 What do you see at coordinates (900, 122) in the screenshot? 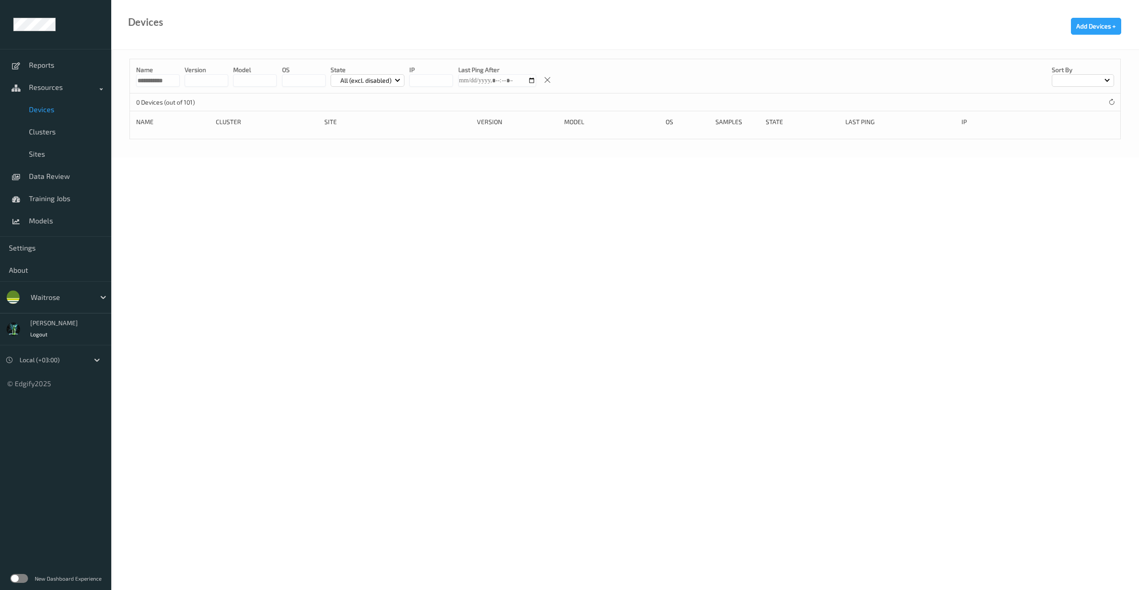
I see `div: Last Ping` at bounding box center [900, 122].